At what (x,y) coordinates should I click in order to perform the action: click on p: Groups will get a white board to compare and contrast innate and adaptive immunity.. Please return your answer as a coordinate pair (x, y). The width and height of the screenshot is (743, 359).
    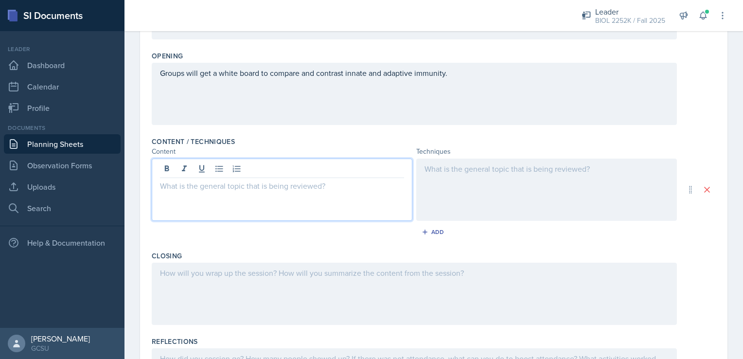
    Looking at the image, I should click on (414, 73).